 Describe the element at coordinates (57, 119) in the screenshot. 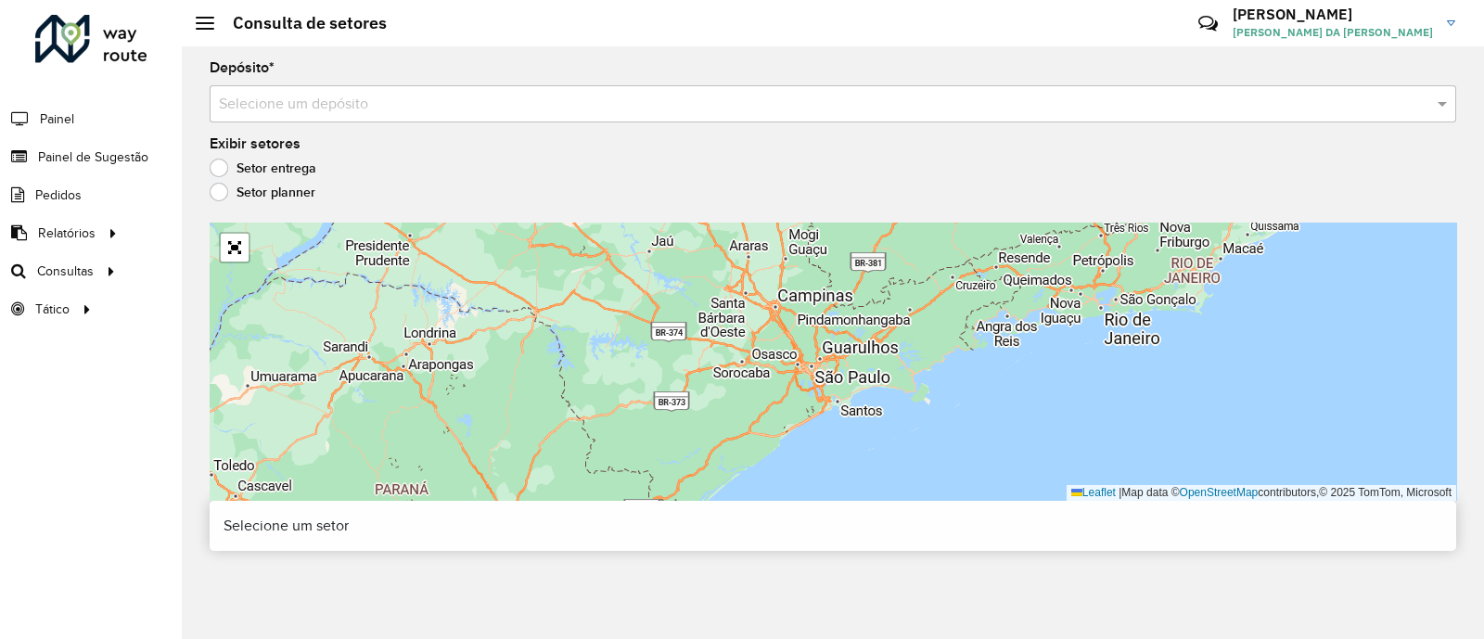

I see `span: Painel` at that location.